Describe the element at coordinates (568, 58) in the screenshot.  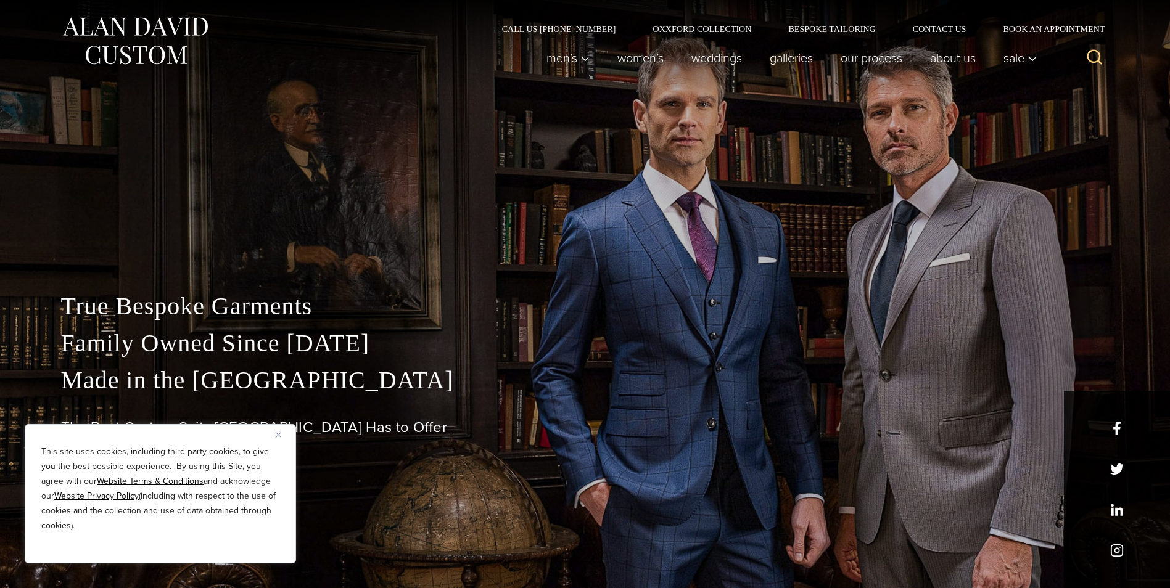
I see `span: Men’s` at that location.